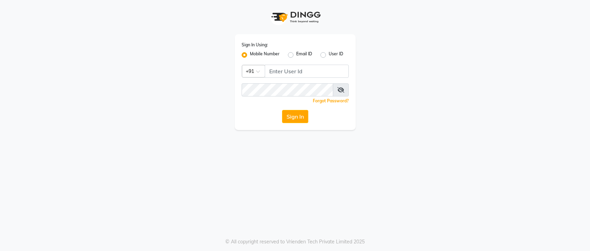  What do you see at coordinates (265, 55) in the screenshot?
I see `label: Mobile Number` at bounding box center [265, 55].